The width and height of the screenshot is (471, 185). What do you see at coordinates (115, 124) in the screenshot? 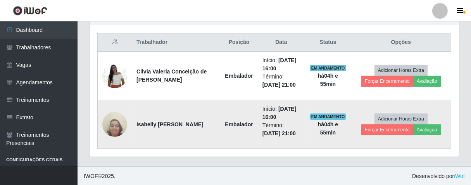
I see `img: 1738454546476.jpeg` at bounding box center [115, 124].